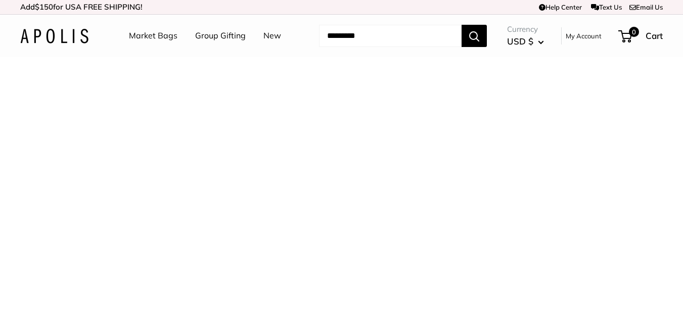  Describe the element at coordinates (521, 41) in the screenshot. I see `span: USD $` at that location.